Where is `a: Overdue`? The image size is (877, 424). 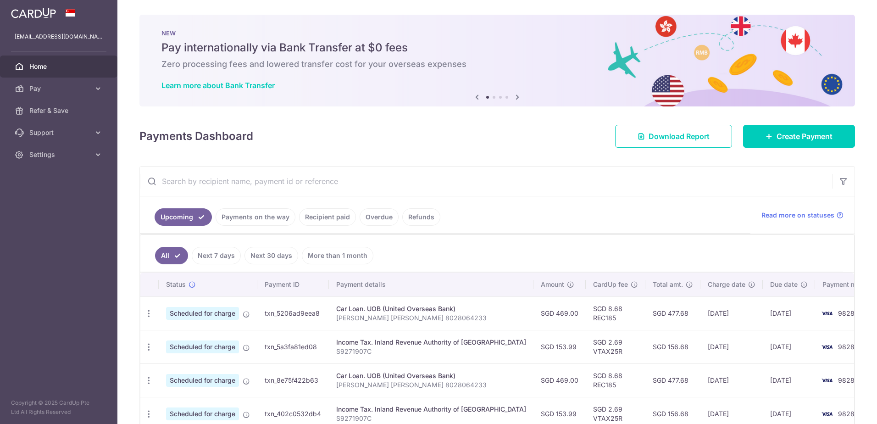 a: Overdue is located at coordinates (379, 217).